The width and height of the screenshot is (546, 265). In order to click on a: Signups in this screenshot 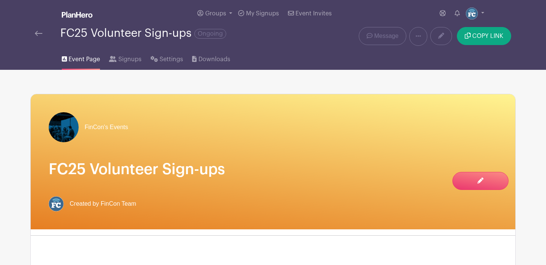, I will do `click(125, 58)`.